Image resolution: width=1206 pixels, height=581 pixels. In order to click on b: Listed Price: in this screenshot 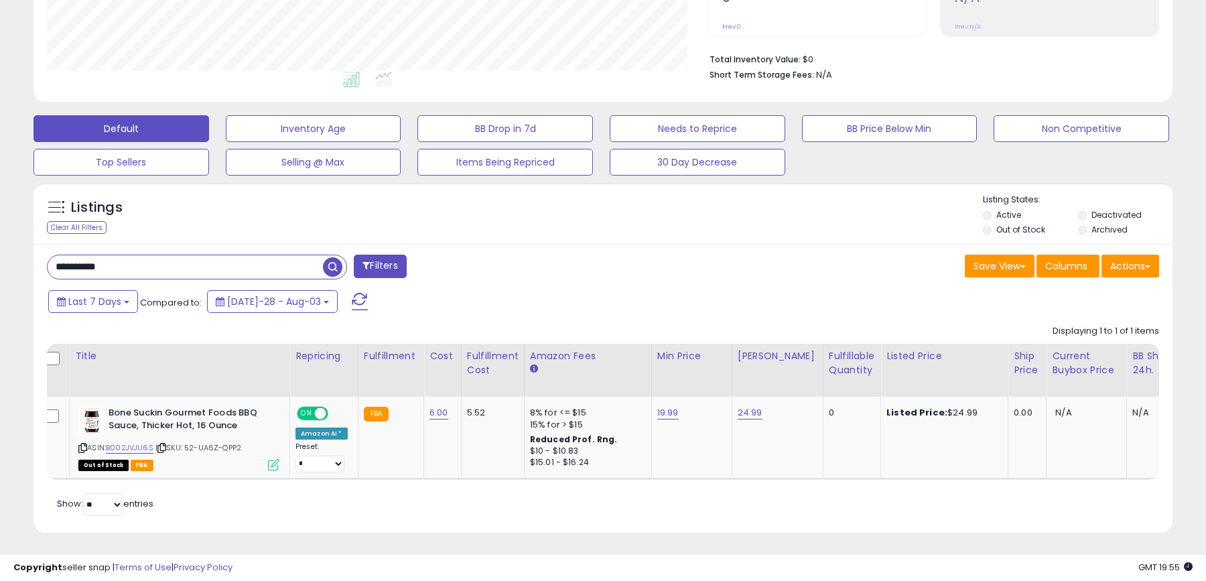, I will do `click(916, 412)`.